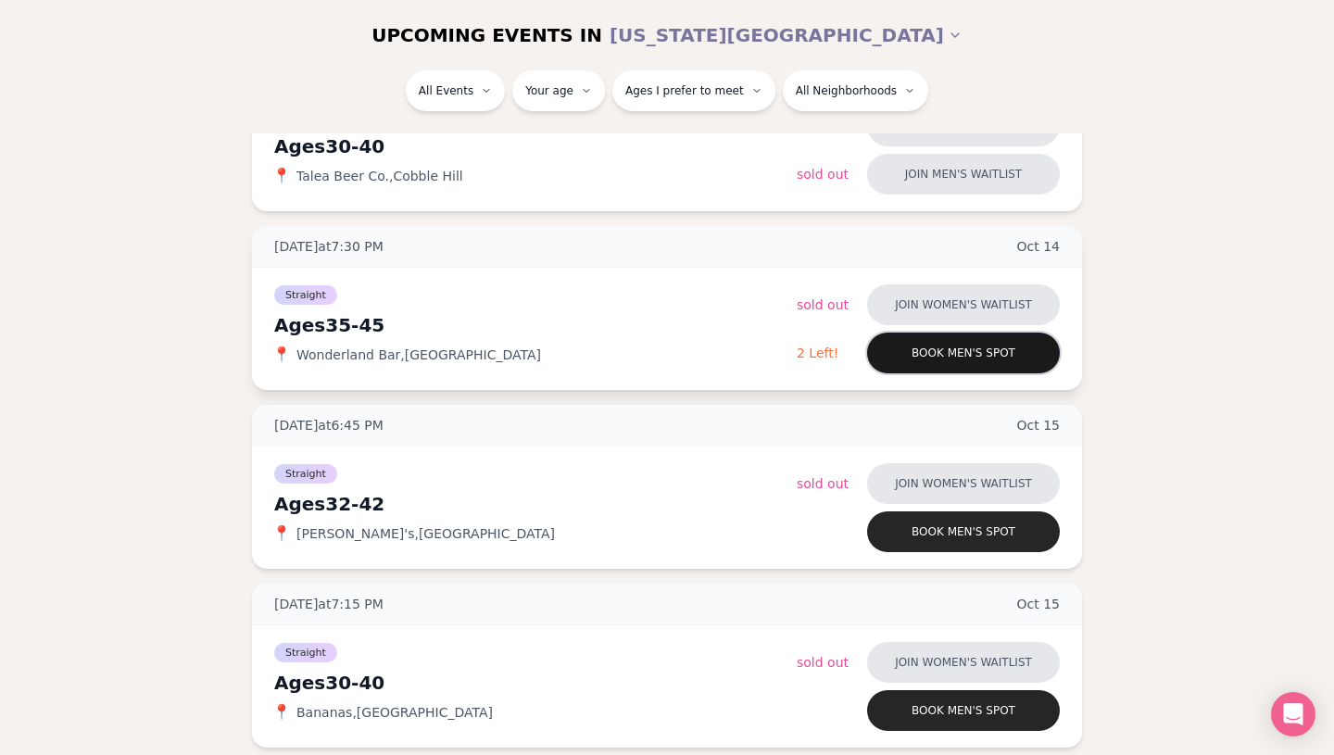 This screenshot has height=755, width=1334. What do you see at coordinates (1293, 714) in the screenshot?
I see `div: Open Intercom Messenger` at bounding box center [1293, 714].